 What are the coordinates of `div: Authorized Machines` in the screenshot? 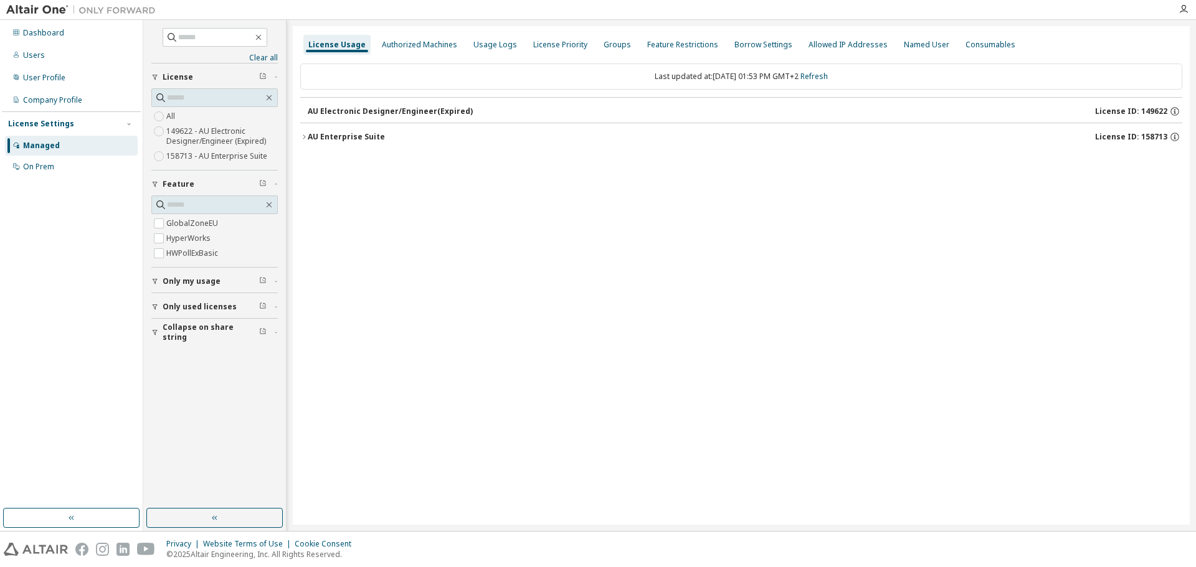 It's located at (419, 45).